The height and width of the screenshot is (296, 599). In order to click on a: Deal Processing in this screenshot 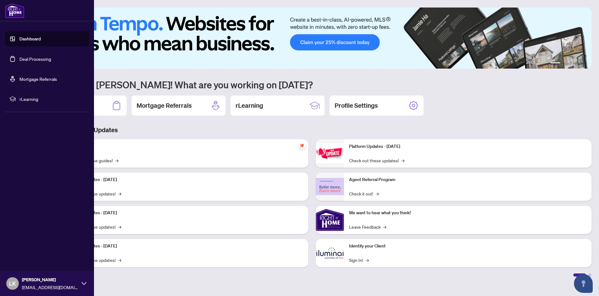, I will do `click(35, 59)`.